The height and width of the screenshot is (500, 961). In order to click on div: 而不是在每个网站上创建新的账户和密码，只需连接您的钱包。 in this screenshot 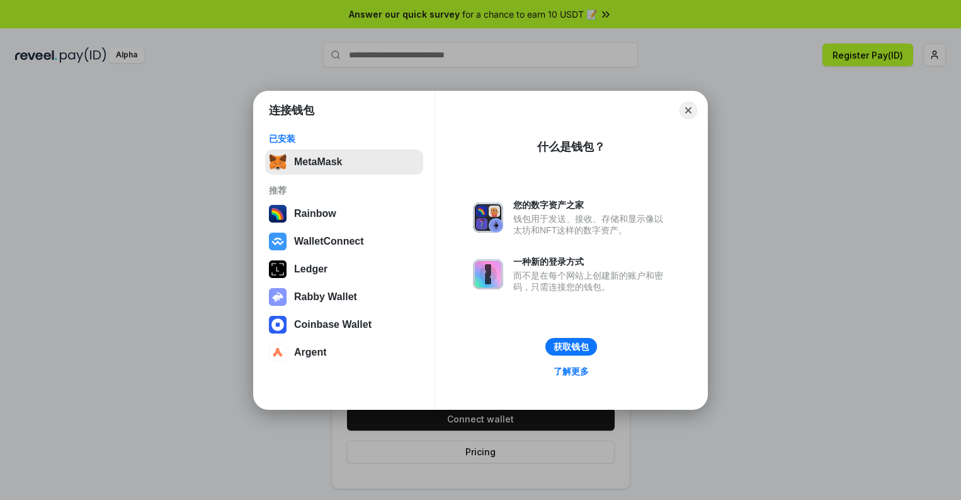, I will do `click(592, 281)`.